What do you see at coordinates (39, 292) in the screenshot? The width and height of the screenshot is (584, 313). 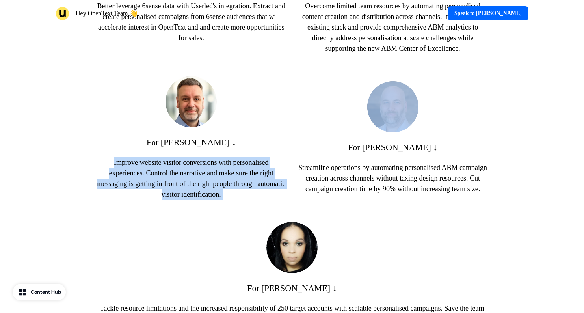 I see `button: Content Hub` at bounding box center [39, 292].